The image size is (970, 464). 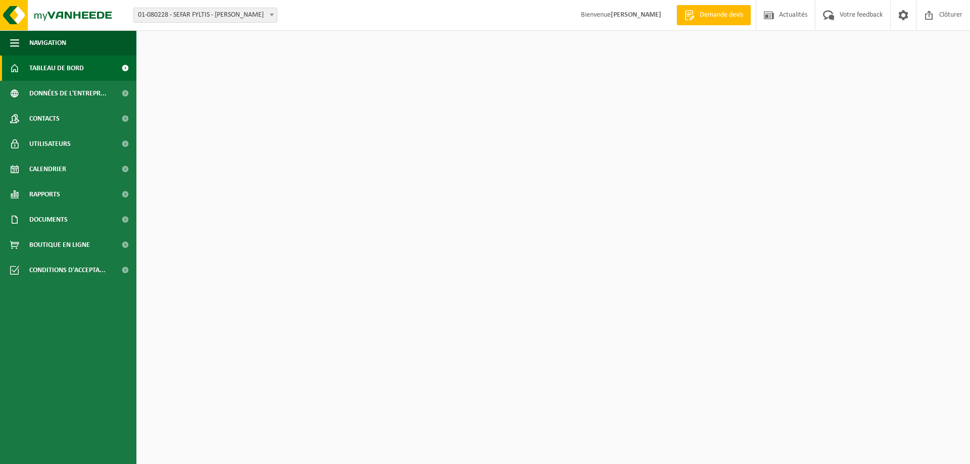 I want to click on span: Rapports, so click(x=44, y=194).